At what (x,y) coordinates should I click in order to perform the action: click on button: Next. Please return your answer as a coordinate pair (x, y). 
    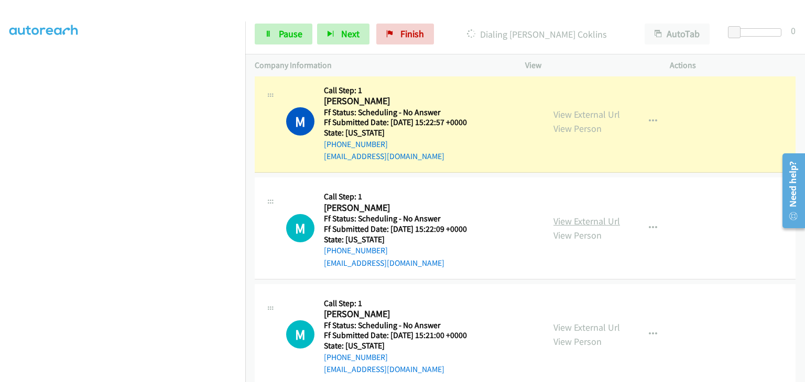
    Looking at the image, I should click on (343, 34).